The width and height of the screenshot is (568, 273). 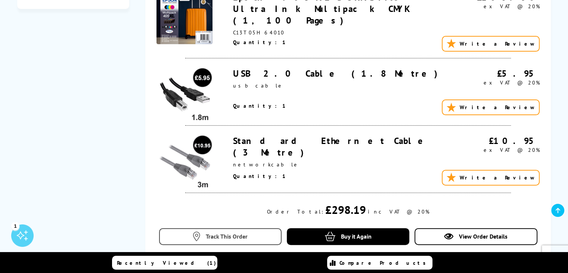 What do you see at coordinates (494, 73) in the screenshot?
I see `div: £5.95` at bounding box center [494, 73].